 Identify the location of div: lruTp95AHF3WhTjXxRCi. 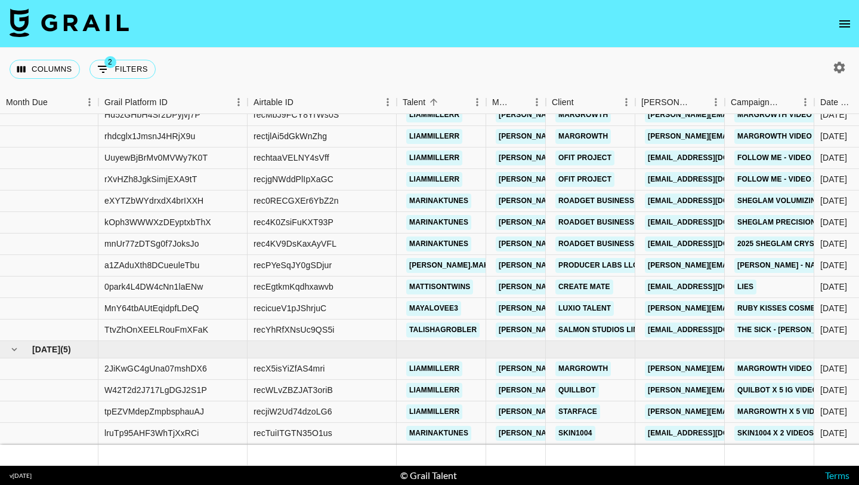
(152, 433).